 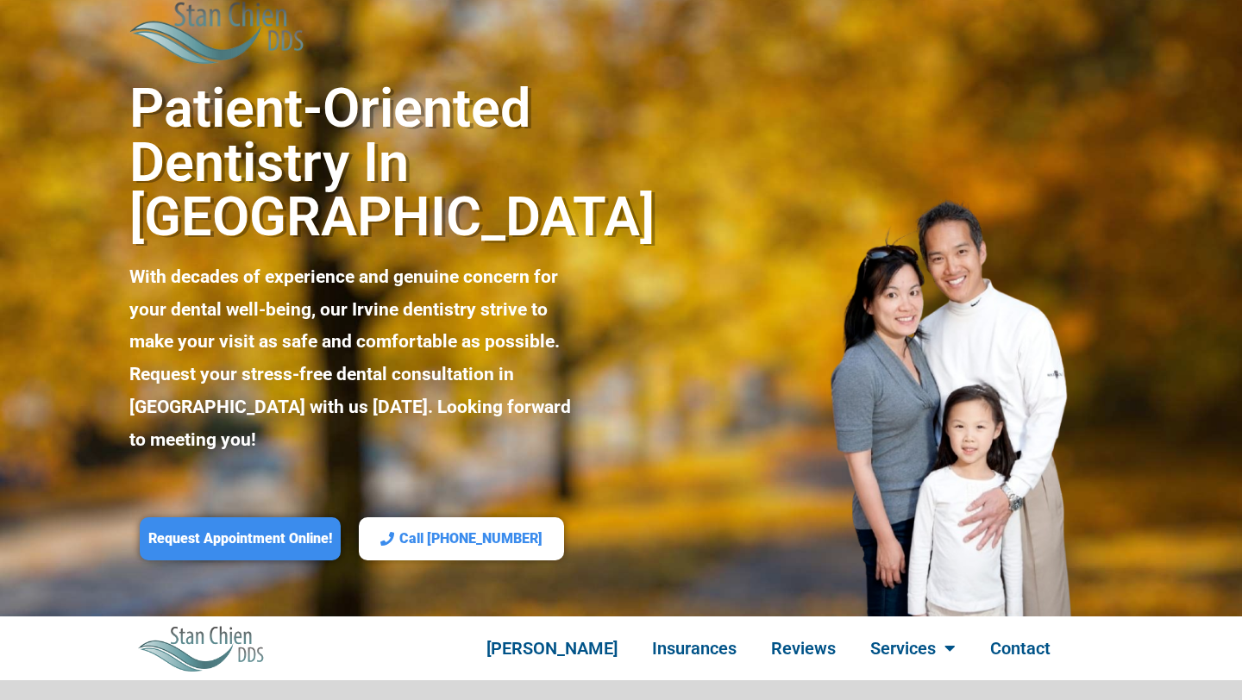 What do you see at coordinates (350, 359) in the screenshot?
I see `p: With decades of experience and genuine concern for your dental well-being, our Irvine dentistry s...` at bounding box center [350, 359].